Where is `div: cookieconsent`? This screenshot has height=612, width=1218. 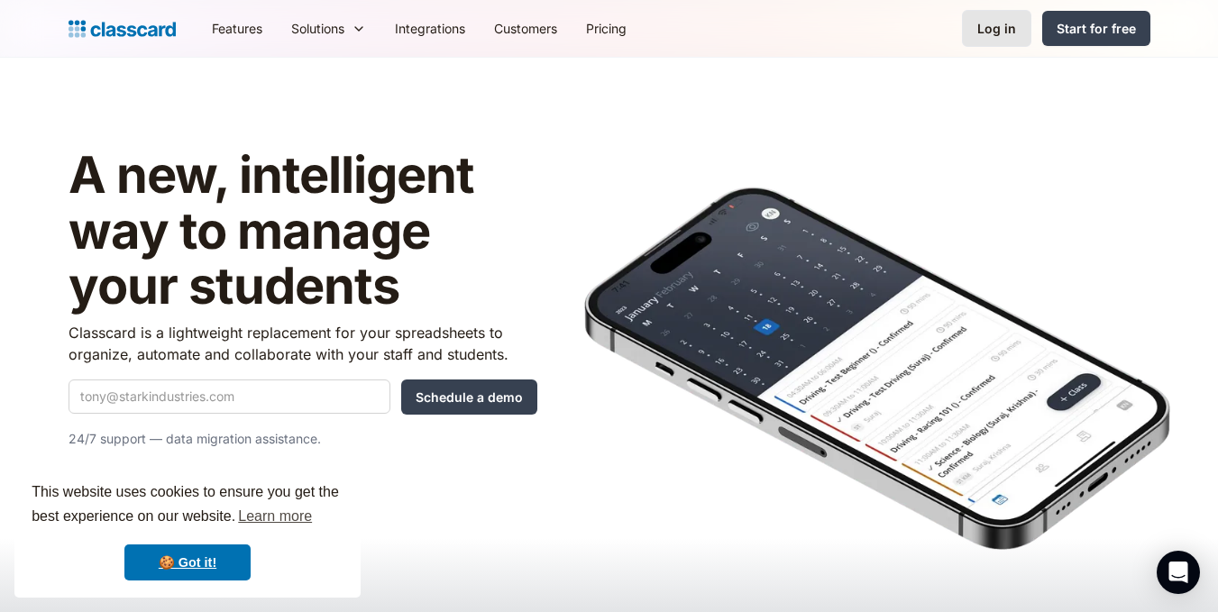 div: cookieconsent is located at coordinates (188, 531).